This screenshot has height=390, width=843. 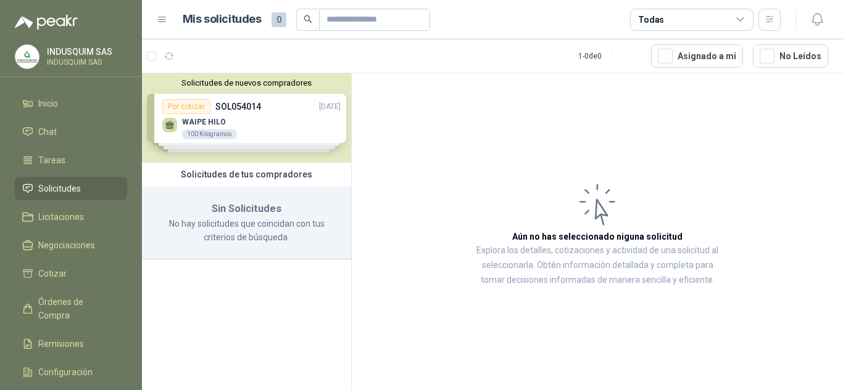 What do you see at coordinates (27, 57) in the screenshot?
I see `img: Company Logo` at bounding box center [27, 57].